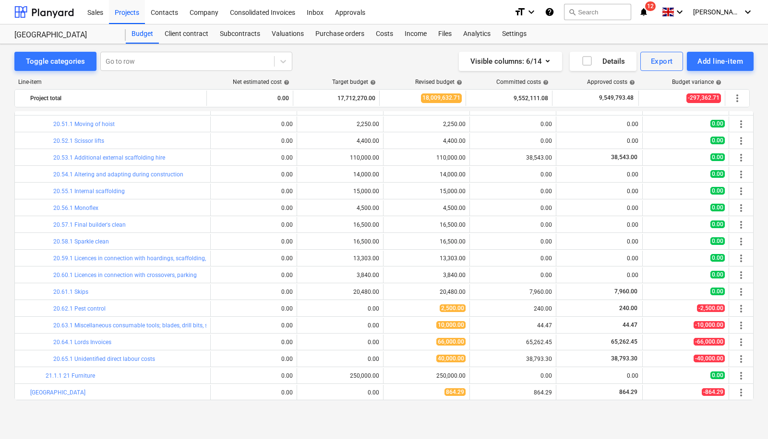 The image size is (768, 439). I want to click on a: 20.63.1 Miscellaneous consumable tools; blades, drill bits, screws, rubble sacks etc, so click(160, 326).